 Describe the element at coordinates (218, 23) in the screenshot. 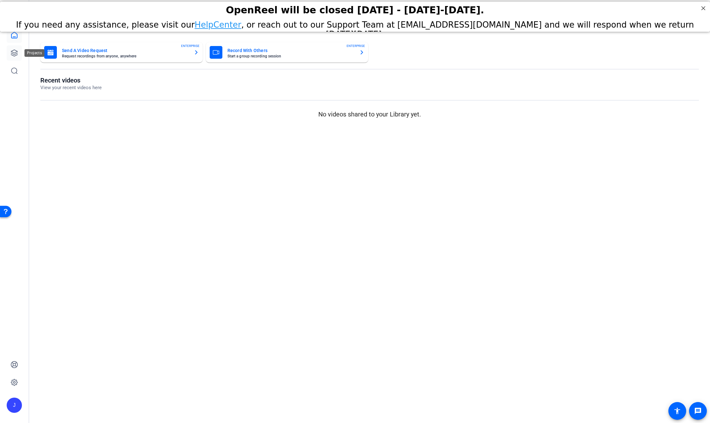

I see `a: HelpCenter` at that location.